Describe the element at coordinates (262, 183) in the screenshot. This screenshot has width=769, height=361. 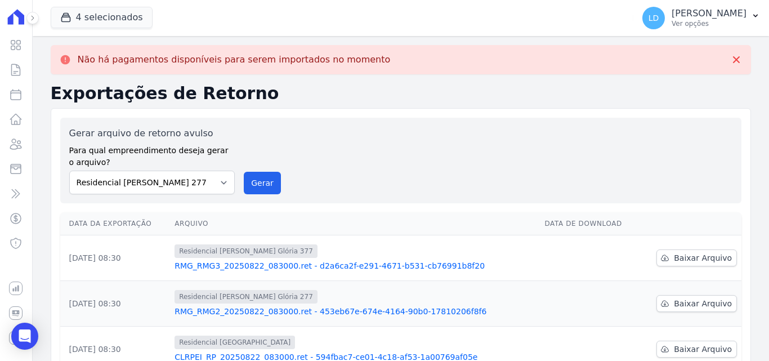
I see `button: Gerar` at that location.